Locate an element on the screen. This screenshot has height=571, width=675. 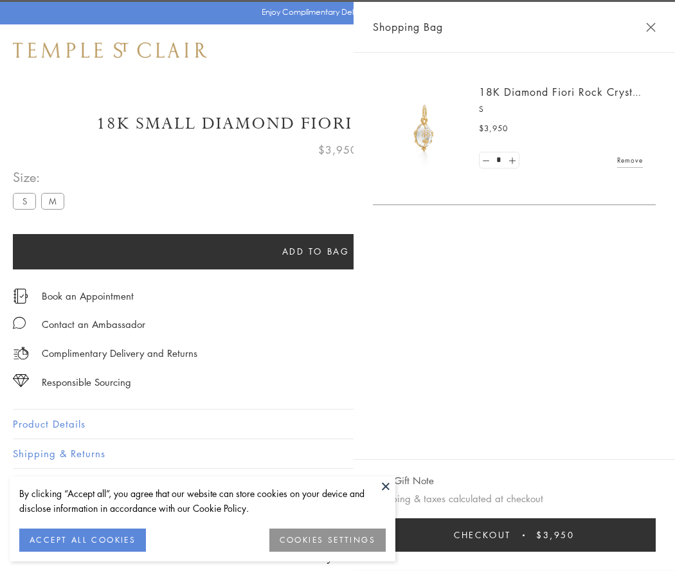
a: Book an Appointment is located at coordinates (87, 296).